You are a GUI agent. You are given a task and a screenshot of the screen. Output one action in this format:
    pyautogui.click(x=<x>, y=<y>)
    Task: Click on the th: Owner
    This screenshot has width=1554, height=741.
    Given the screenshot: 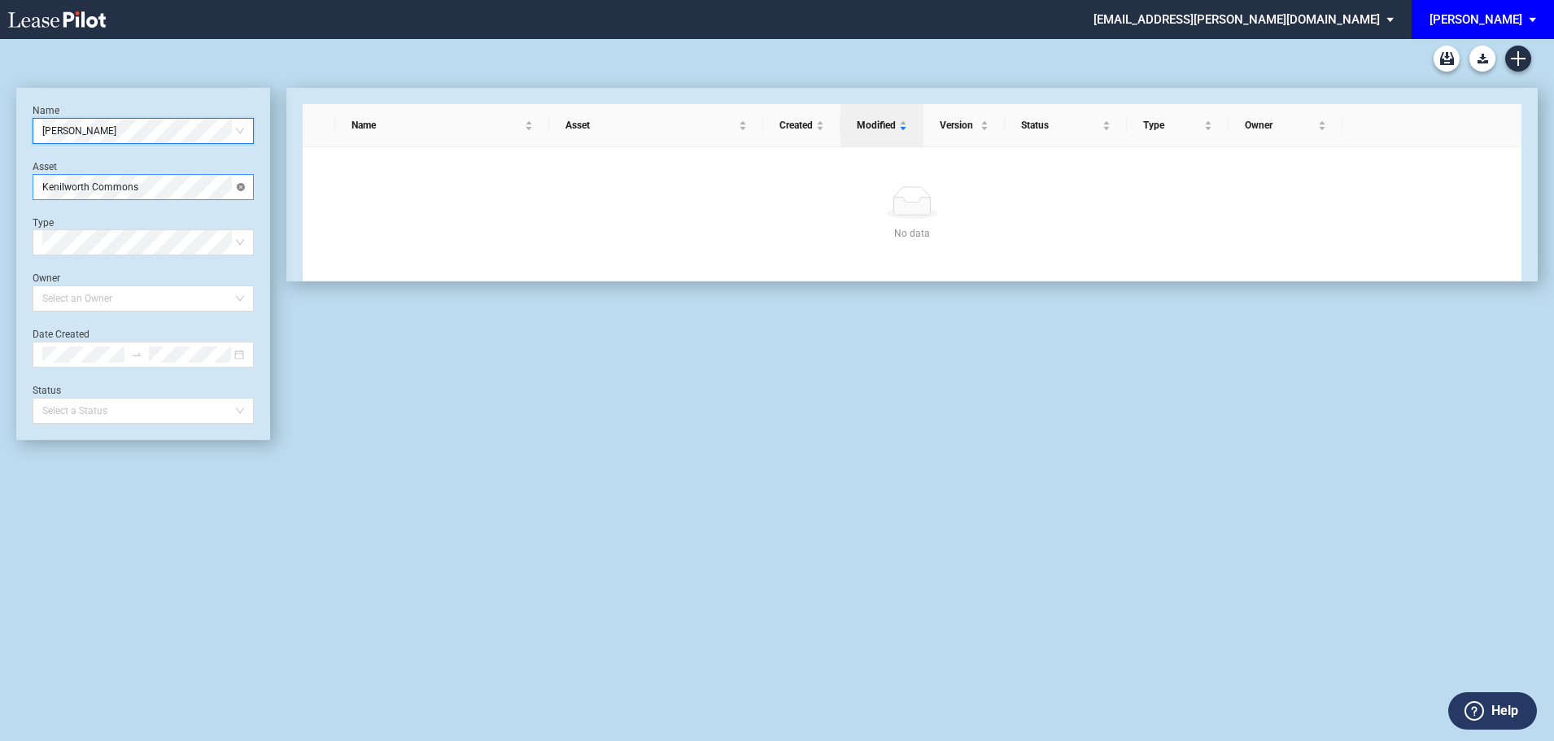 What is the action you would take?
    pyautogui.click(x=1285, y=125)
    